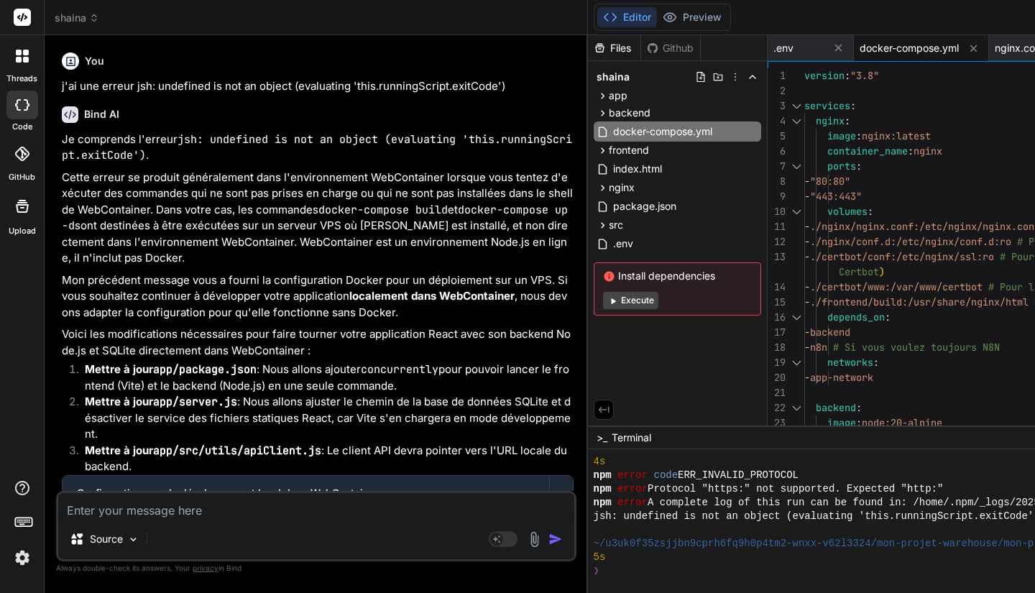 The height and width of the screenshot is (593, 1035). Describe the element at coordinates (819, 347) in the screenshot. I see `span: n8n` at that location.